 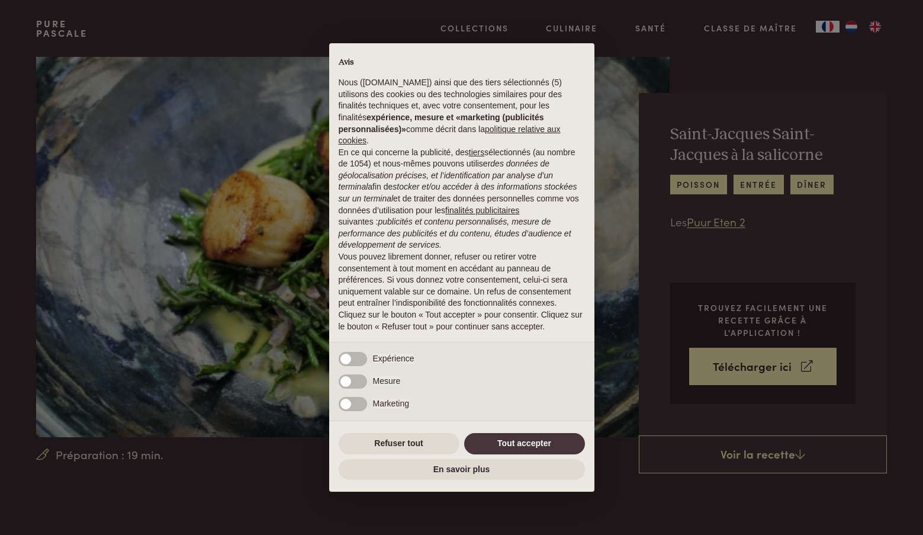 I want to click on span: Mesure, so click(x=387, y=381).